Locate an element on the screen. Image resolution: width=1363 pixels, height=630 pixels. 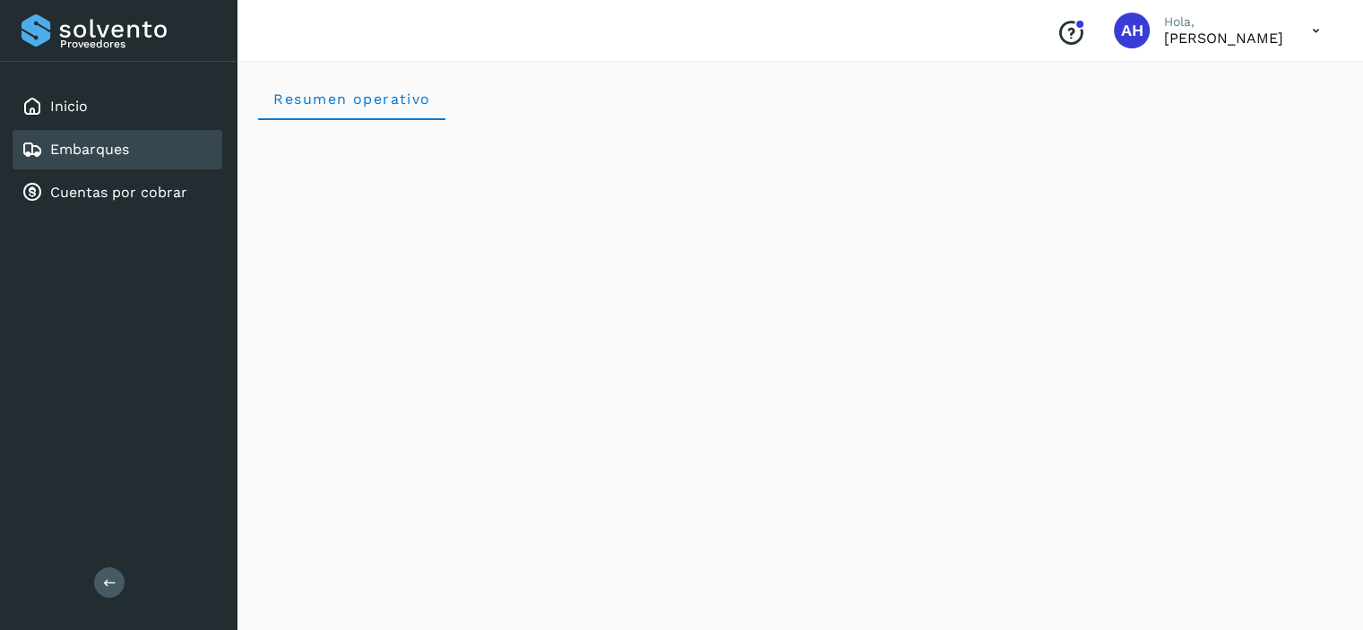
a: Embarques is located at coordinates (90, 149).